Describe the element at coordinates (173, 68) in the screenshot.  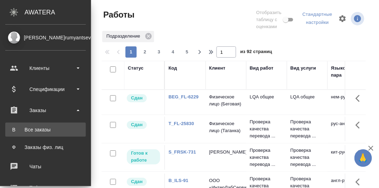
I see `div: Код` at that location.